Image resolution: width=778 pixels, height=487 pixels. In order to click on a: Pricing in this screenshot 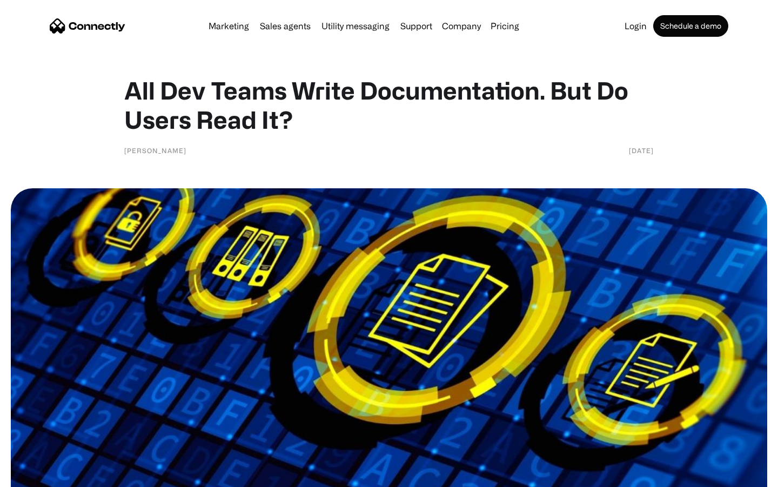, I will do `click(505, 26)`.